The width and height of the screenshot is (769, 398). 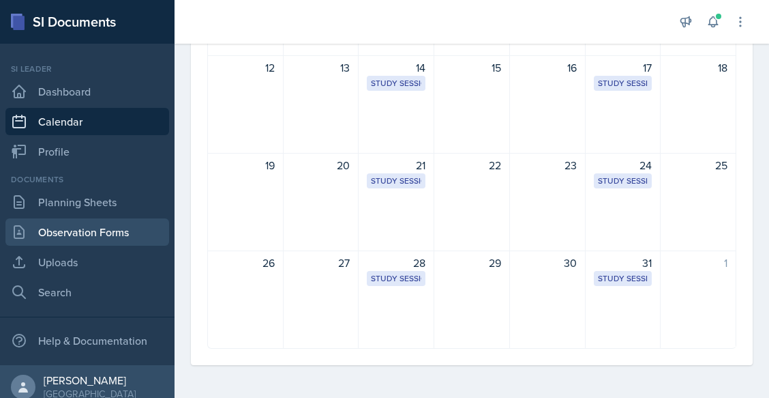 What do you see at coordinates (87, 262) in the screenshot?
I see `a: Uploads` at bounding box center [87, 262].